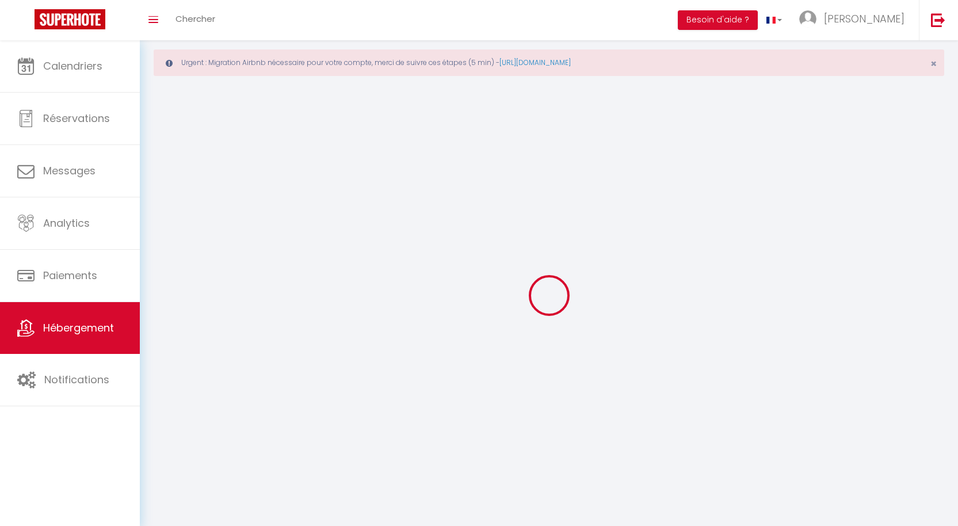 Image resolution: width=958 pixels, height=526 pixels. I want to click on span: Calendriers, so click(72, 66).